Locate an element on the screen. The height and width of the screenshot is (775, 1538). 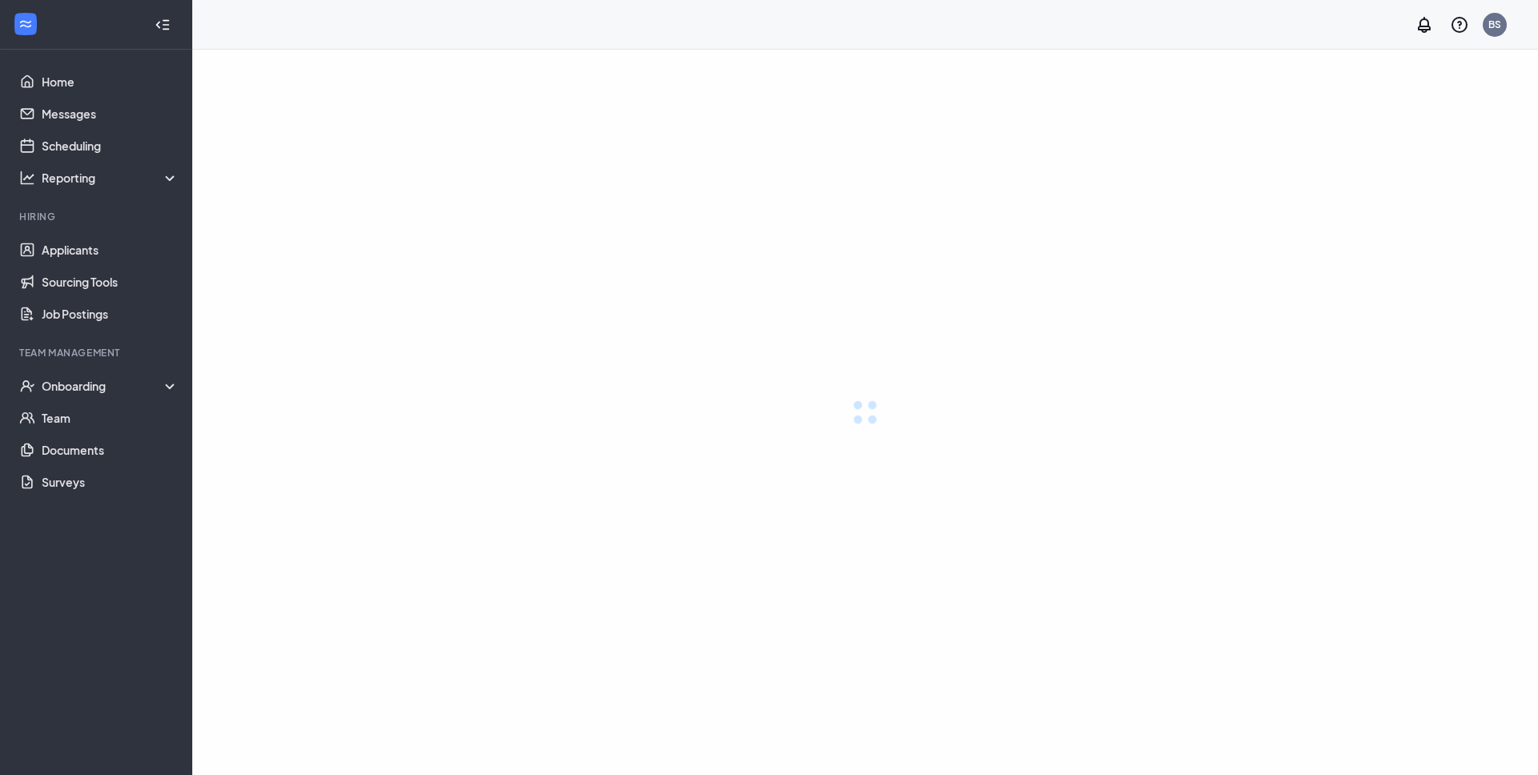
svg: WorkstreamLogo is located at coordinates (26, 24).